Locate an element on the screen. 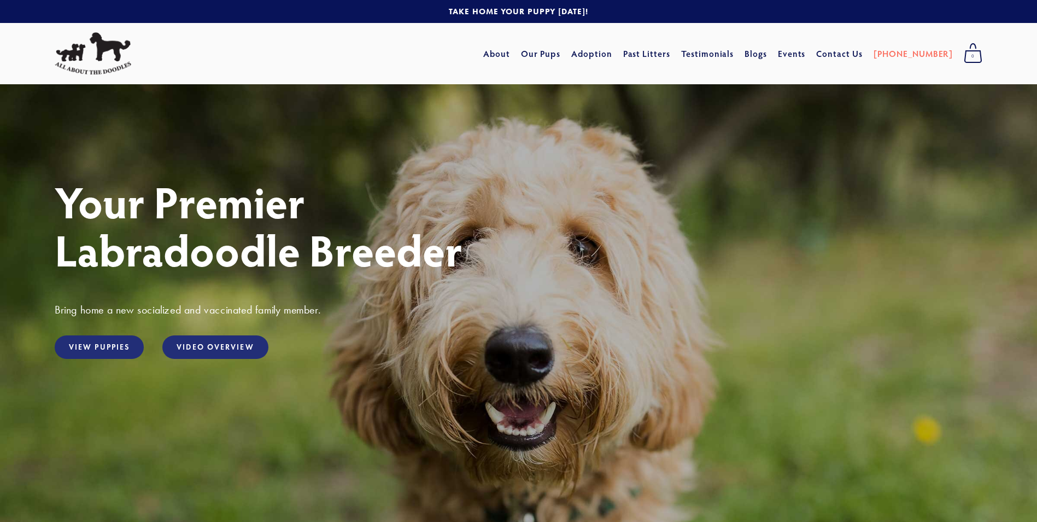  span: 0 is located at coordinates (973, 56).